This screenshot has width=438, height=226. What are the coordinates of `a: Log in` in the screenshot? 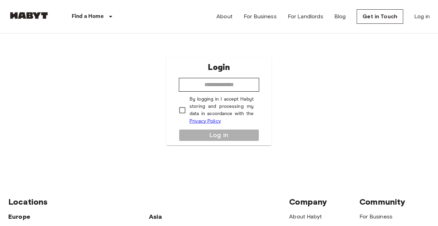 It's located at (422, 17).